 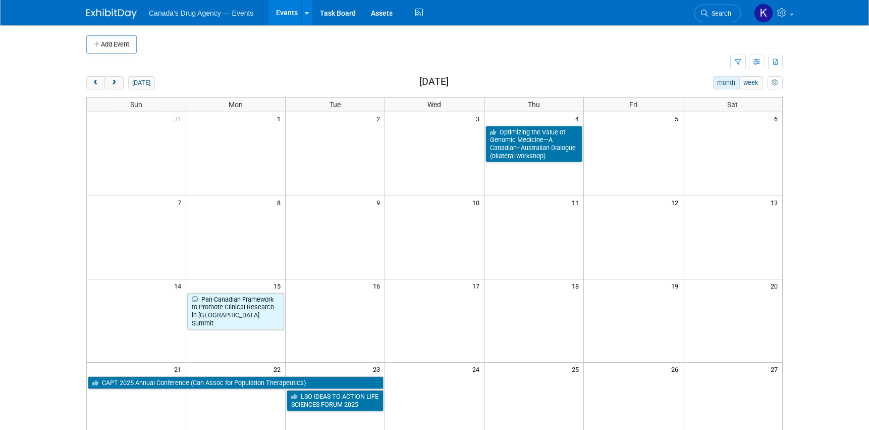 I want to click on span: 3, so click(x=480, y=118).